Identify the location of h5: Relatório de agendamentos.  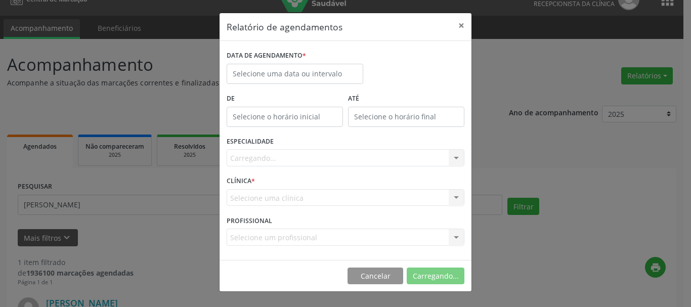
(284, 27).